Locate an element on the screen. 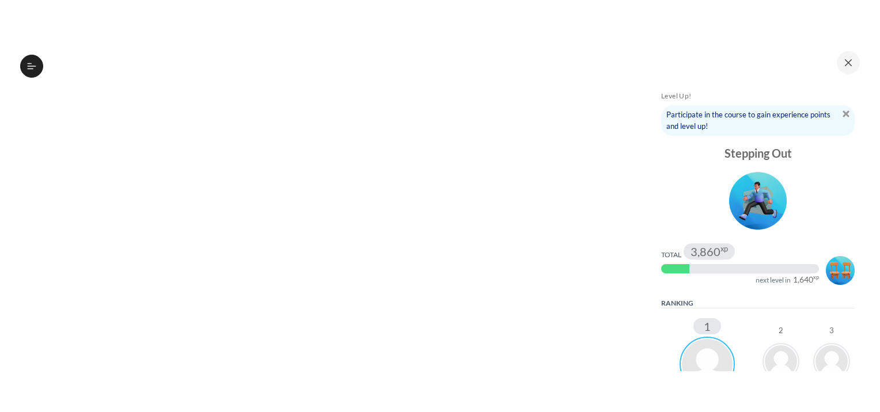 This screenshot has height=412, width=880. div: Total is located at coordinates (671, 255).